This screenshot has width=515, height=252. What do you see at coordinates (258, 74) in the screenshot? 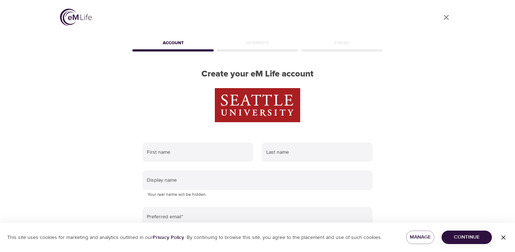
I see `h2: Create your eM Life account` at bounding box center [258, 74].